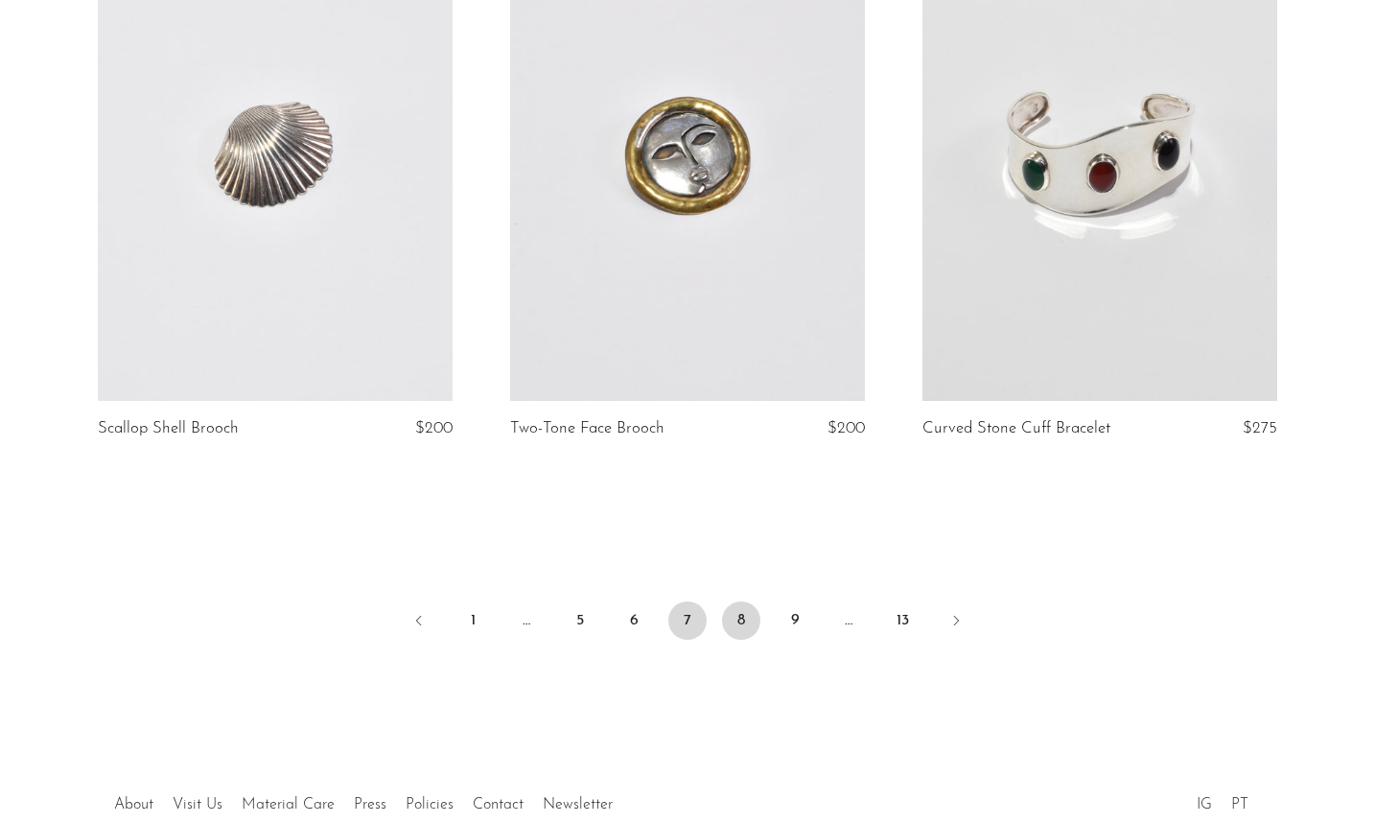 The image size is (1375, 823). What do you see at coordinates (1204, 804) in the screenshot?
I see `a: IG` at bounding box center [1204, 804].